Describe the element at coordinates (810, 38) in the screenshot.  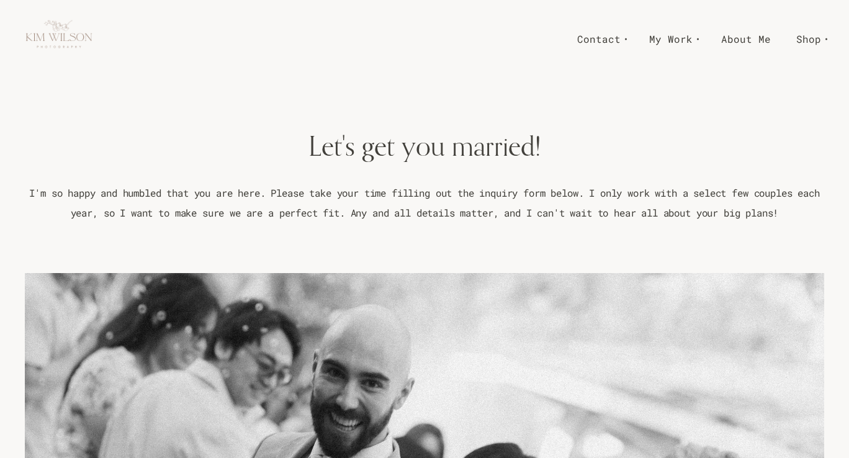
I see `a: Shop` at that location.